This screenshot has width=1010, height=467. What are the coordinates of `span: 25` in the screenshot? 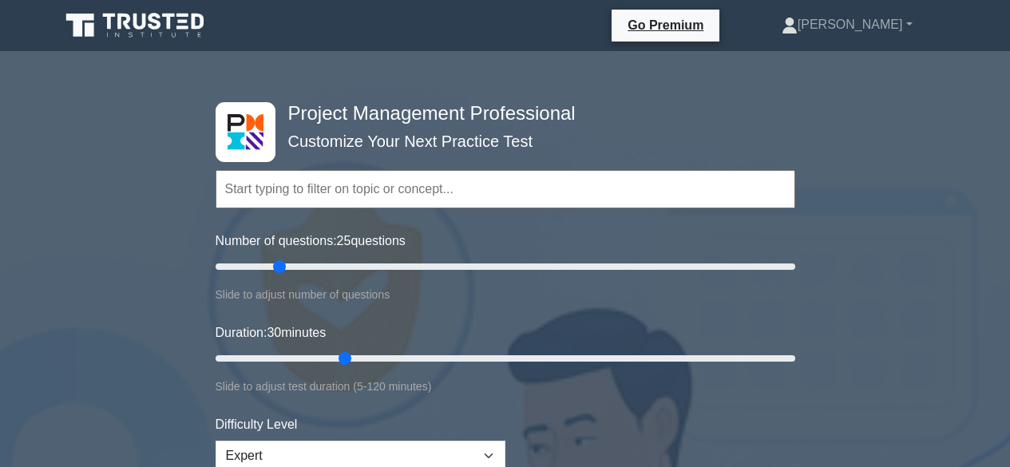 It's located at (344, 240).